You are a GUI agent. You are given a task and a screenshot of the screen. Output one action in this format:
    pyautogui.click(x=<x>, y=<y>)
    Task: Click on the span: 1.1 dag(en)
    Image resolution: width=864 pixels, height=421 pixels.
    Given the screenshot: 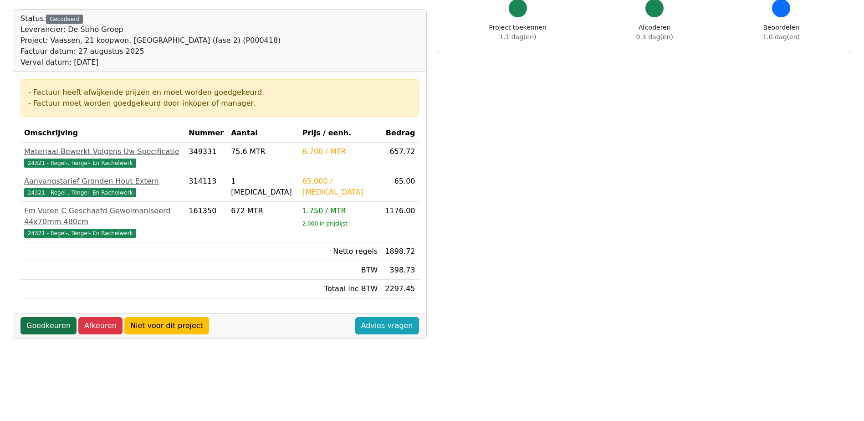 What is the action you would take?
    pyautogui.click(x=517, y=37)
    